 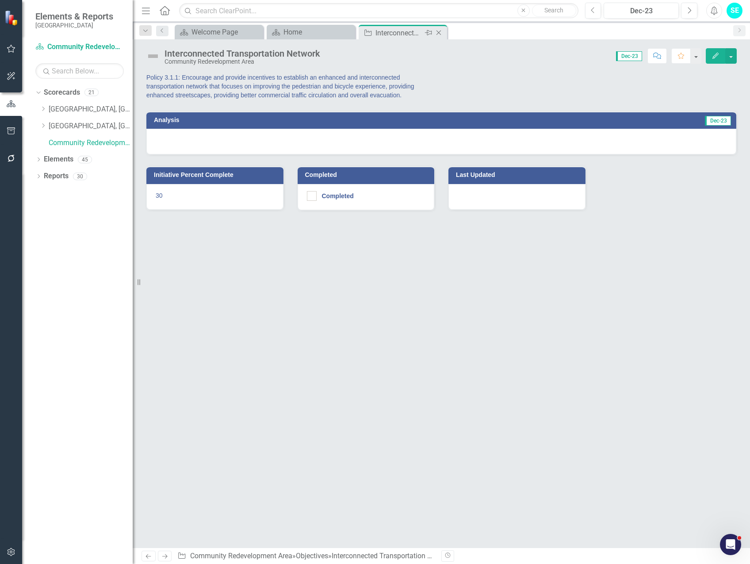 What do you see at coordinates (641, 11) in the screenshot?
I see `button: Dec-23` at bounding box center [641, 11].